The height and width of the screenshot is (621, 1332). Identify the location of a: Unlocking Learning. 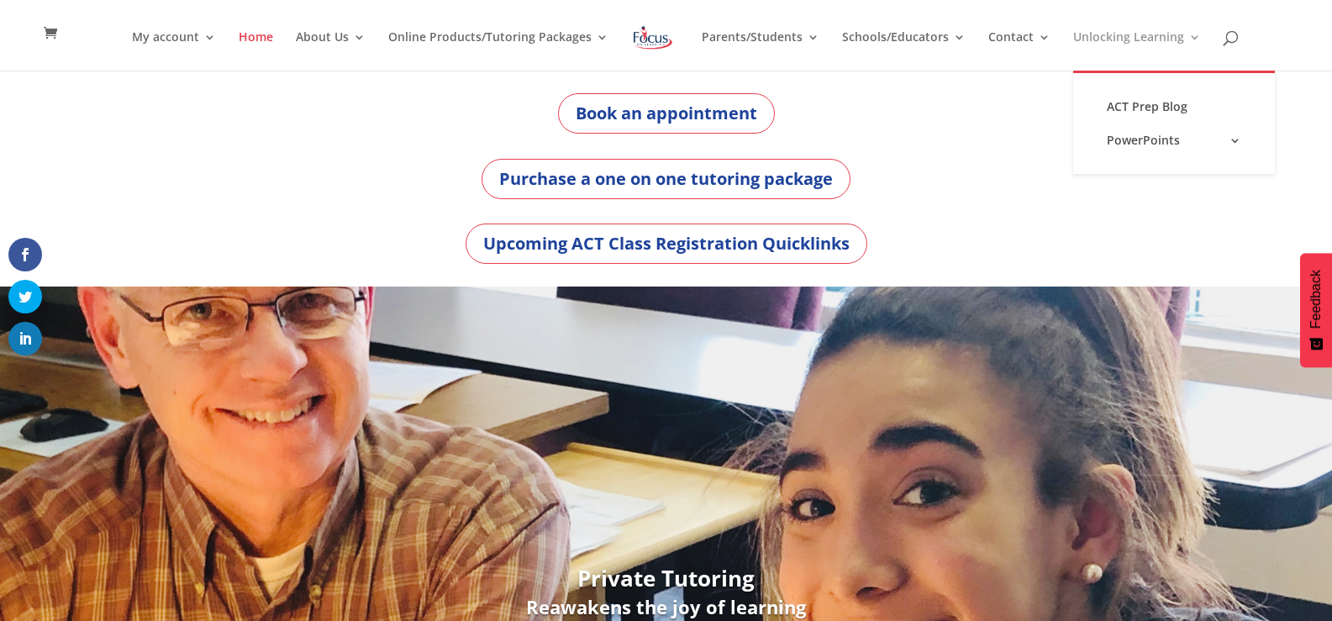
(1137, 50).